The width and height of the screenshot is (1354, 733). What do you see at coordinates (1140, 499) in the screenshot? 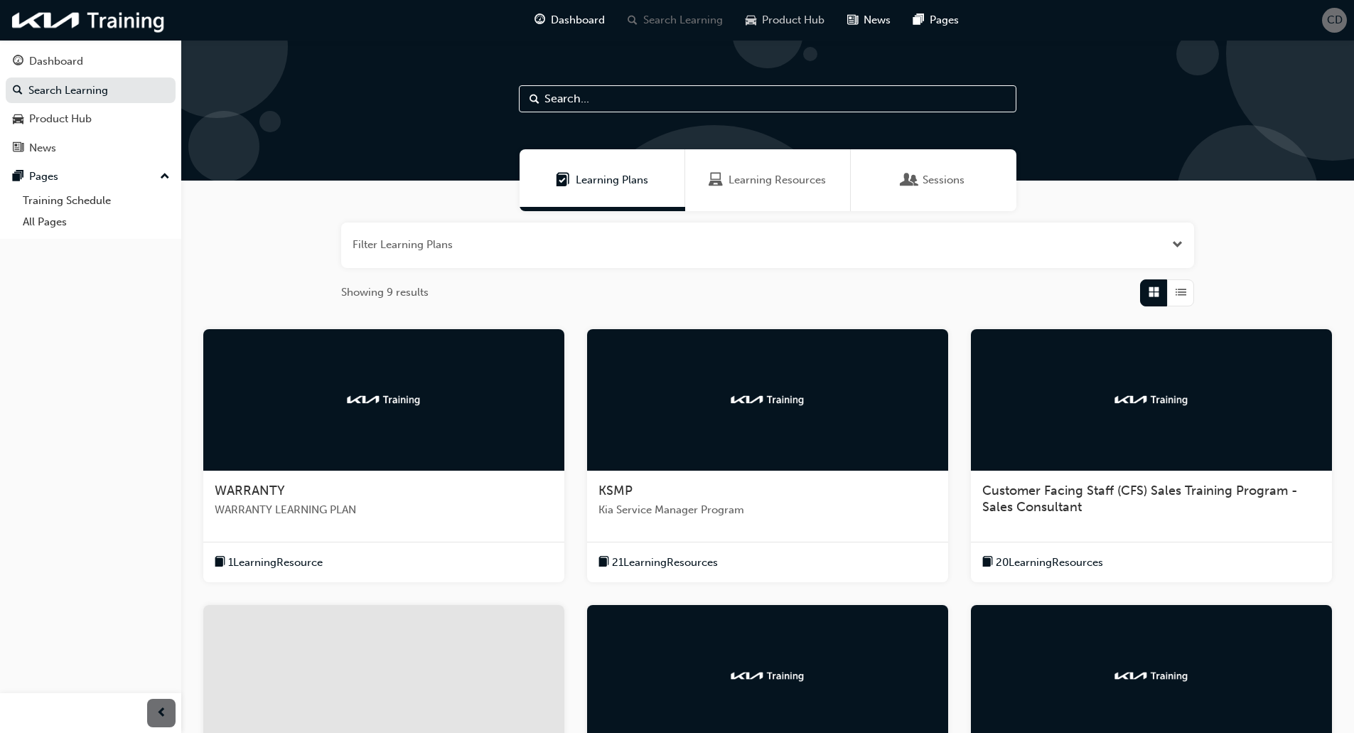
I see `span: Customer Facing Staff (CFS) Sales Training Program - Sales Consultant` at bounding box center [1140, 499].